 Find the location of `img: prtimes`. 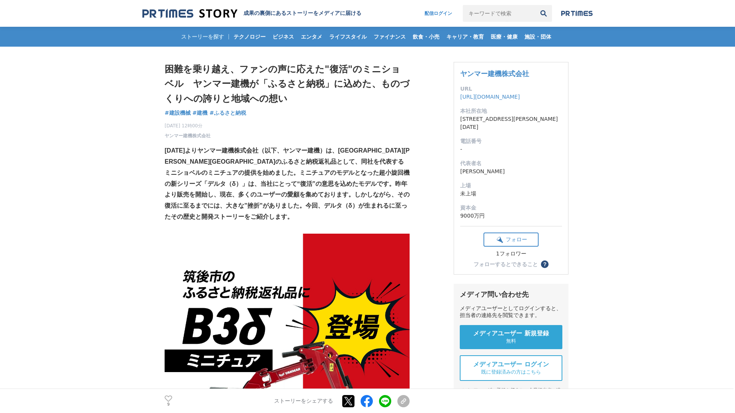

img: prtimes is located at coordinates (577, 13).